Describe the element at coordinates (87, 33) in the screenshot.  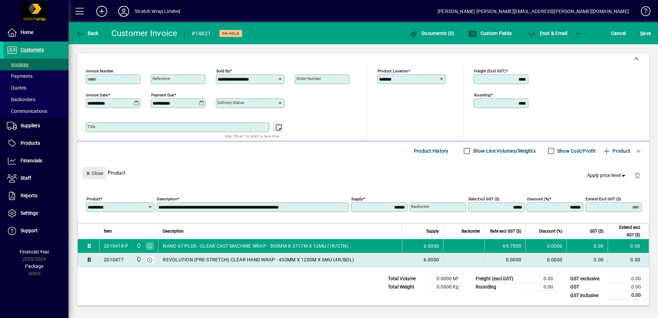
I see `app-page-header-button: Back` at that location.